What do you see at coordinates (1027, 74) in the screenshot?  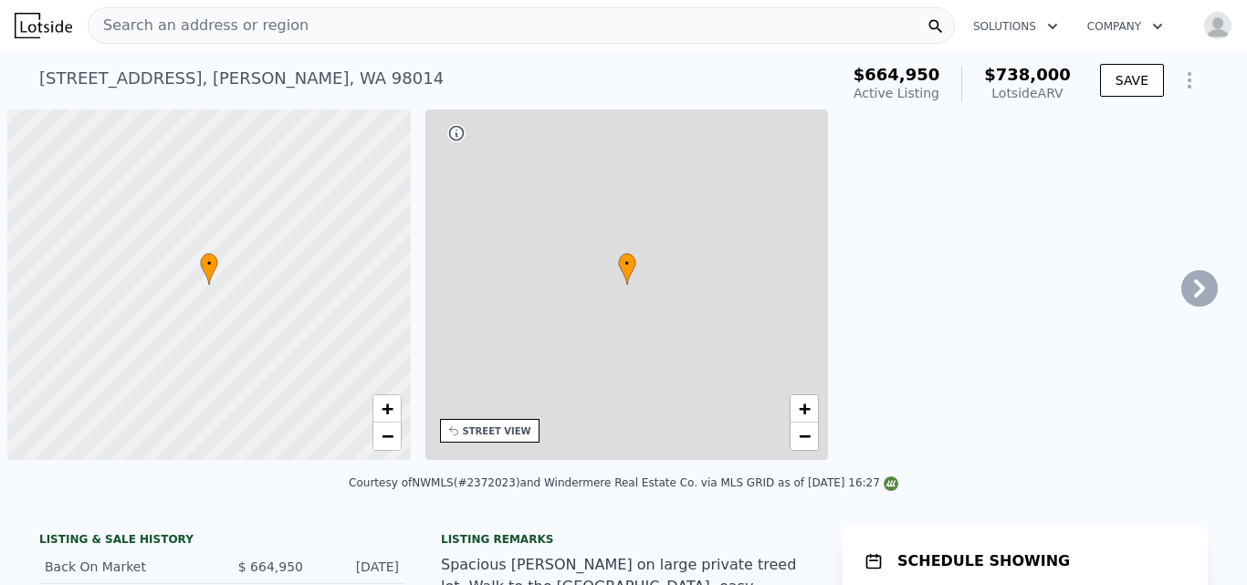 I see `span: $738,000` at bounding box center [1027, 74].